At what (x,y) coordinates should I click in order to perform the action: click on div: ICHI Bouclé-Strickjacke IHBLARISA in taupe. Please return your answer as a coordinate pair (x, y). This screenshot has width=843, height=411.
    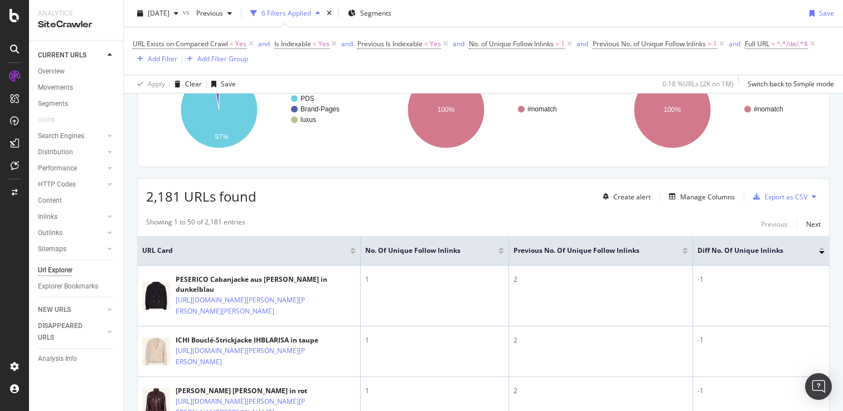
    Looking at the image, I should click on (265, 341).